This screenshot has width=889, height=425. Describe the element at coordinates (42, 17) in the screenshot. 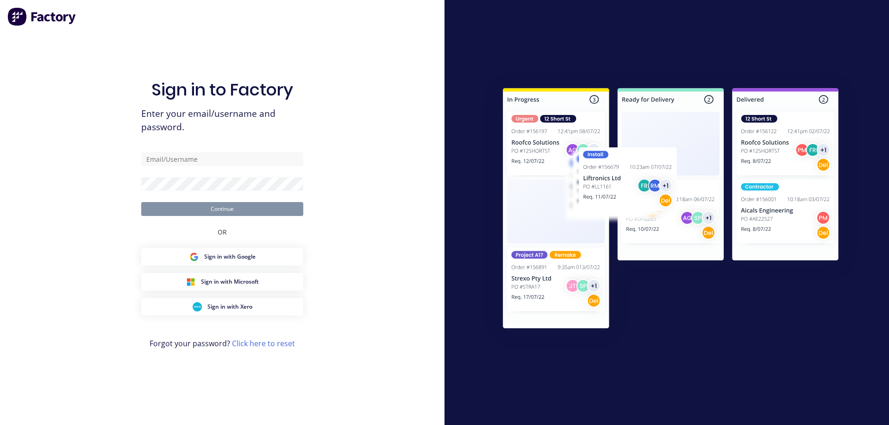

I see `img: Factory` at that location.